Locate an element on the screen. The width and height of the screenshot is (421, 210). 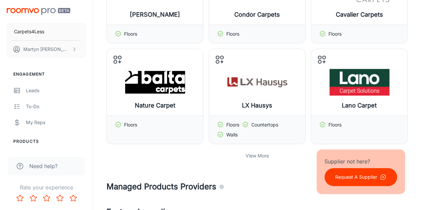
div: To-do is located at coordinates (56, 107).